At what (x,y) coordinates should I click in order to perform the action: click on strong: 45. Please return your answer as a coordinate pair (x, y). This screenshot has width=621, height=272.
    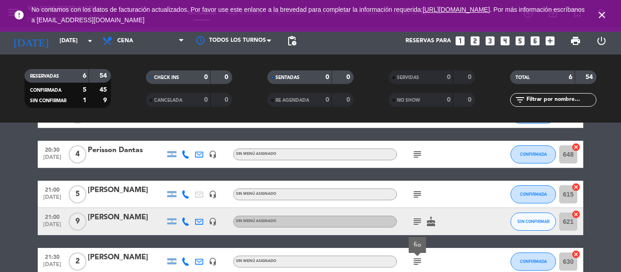
    Looking at the image, I should click on (104, 90).